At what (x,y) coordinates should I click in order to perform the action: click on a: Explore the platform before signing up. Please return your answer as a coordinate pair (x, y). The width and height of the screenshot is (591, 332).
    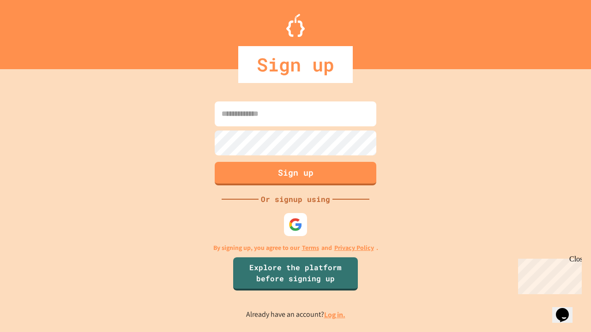
    Looking at the image, I should click on (295, 274).